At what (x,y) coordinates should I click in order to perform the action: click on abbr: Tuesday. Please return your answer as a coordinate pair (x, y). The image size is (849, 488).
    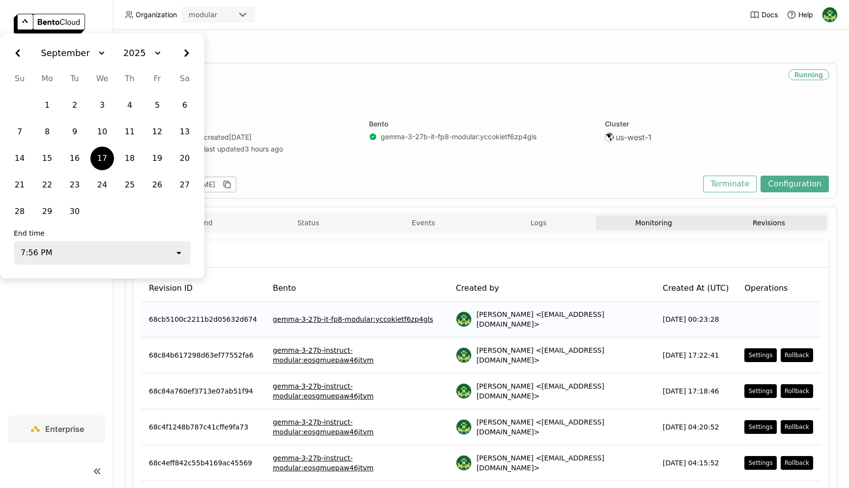
    Looking at the image, I should click on (74, 78).